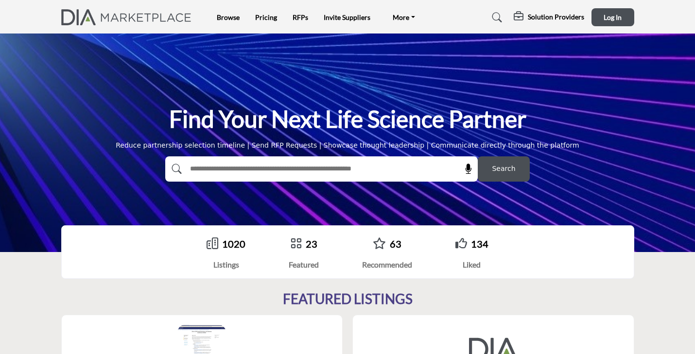 This screenshot has width=695, height=354. Describe the element at coordinates (300, 17) in the screenshot. I see `a: RFPs` at that location.